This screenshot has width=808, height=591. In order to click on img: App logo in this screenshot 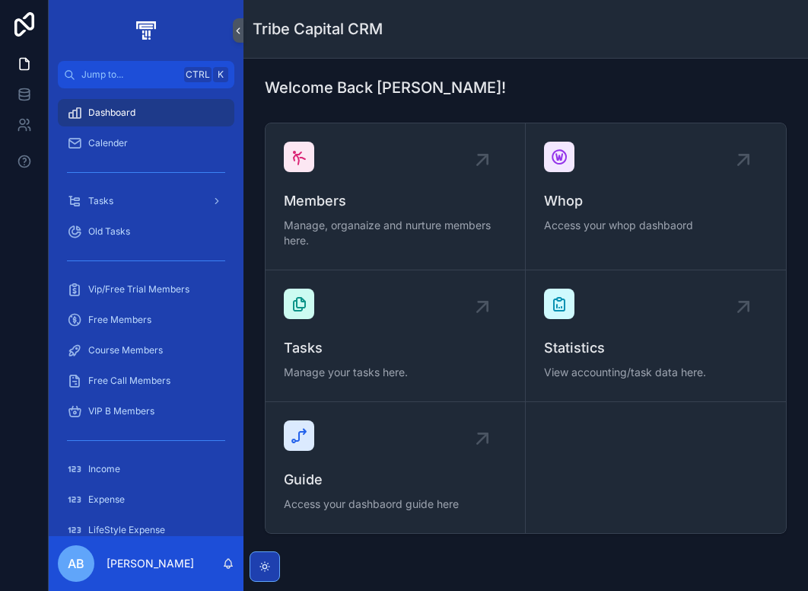, I will do `click(145, 30)`.